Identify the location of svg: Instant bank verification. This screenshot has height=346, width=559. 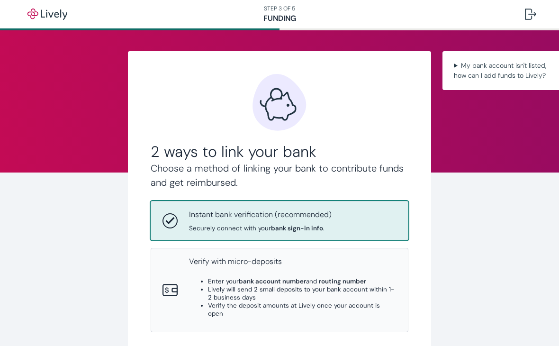
(170, 221).